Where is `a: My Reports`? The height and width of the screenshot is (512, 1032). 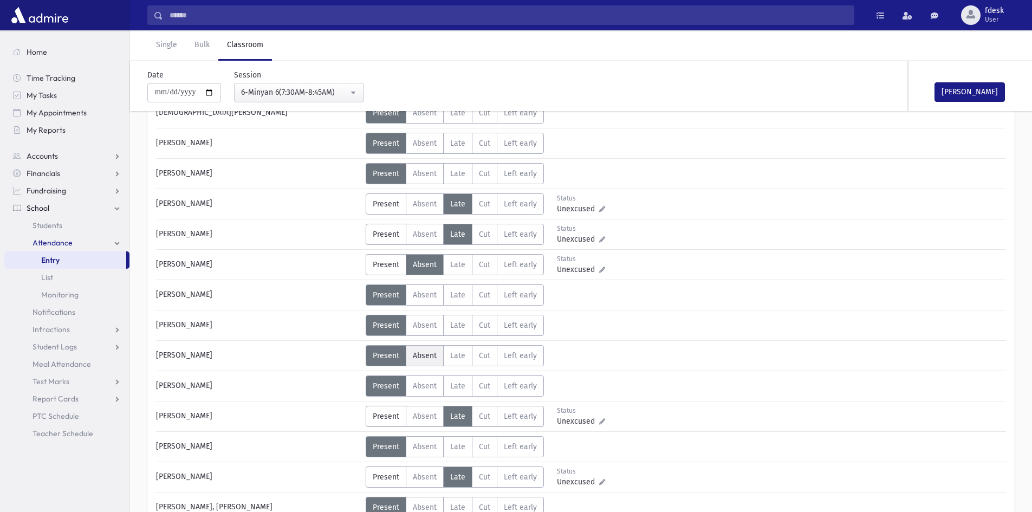
a: My Reports is located at coordinates (67, 130).